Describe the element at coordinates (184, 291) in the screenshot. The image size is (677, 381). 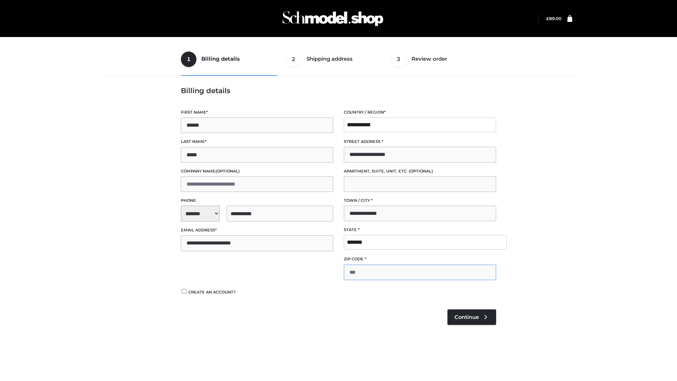
I see `input: Create an account?` at that location.